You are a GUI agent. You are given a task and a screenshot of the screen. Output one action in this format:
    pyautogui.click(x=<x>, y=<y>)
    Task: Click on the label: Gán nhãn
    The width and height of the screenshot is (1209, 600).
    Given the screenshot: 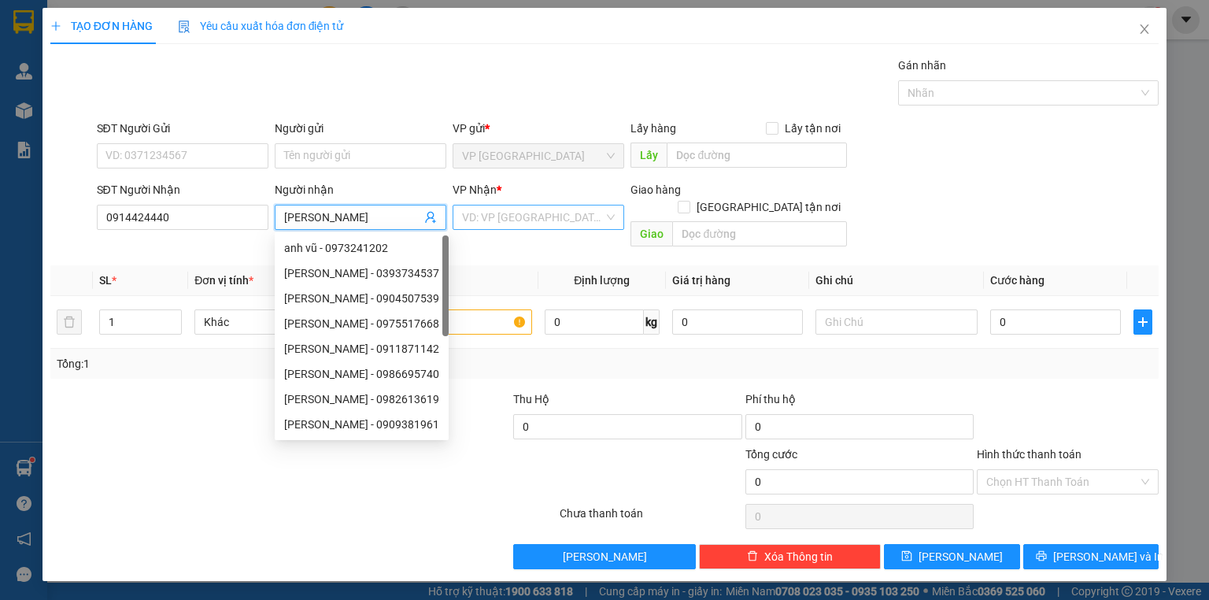 What is the action you would take?
    pyautogui.click(x=921, y=65)
    